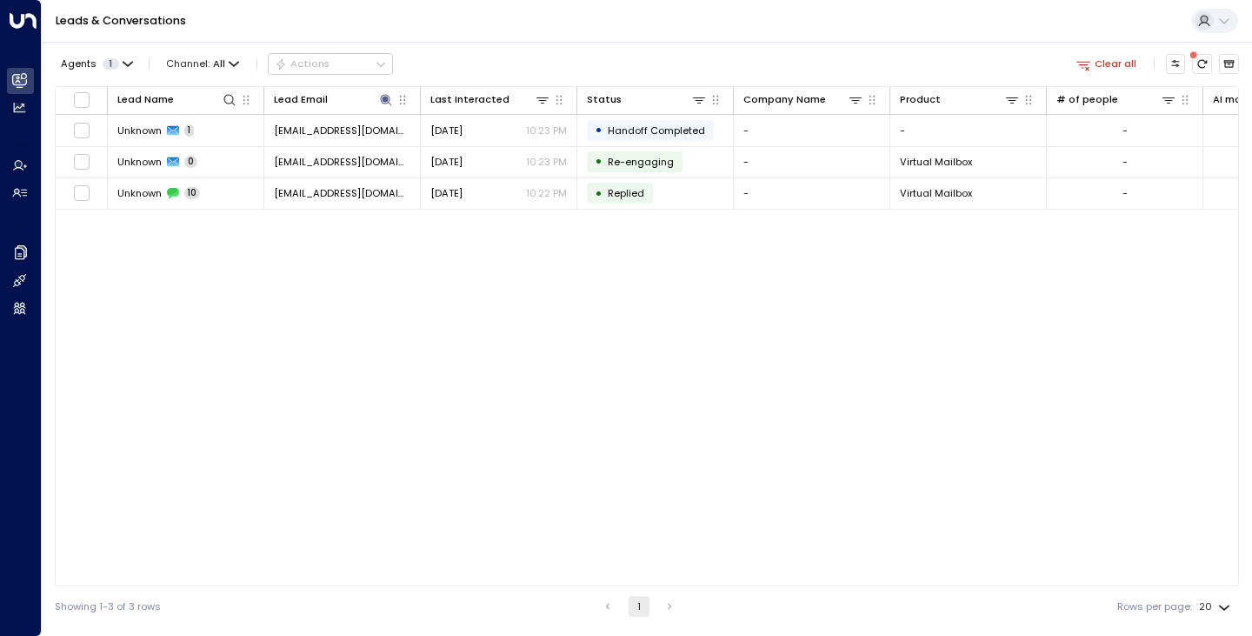 This screenshot has width=1252, height=636. Describe the element at coordinates (203, 63) in the screenshot. I see `span: Channel:` at that location.